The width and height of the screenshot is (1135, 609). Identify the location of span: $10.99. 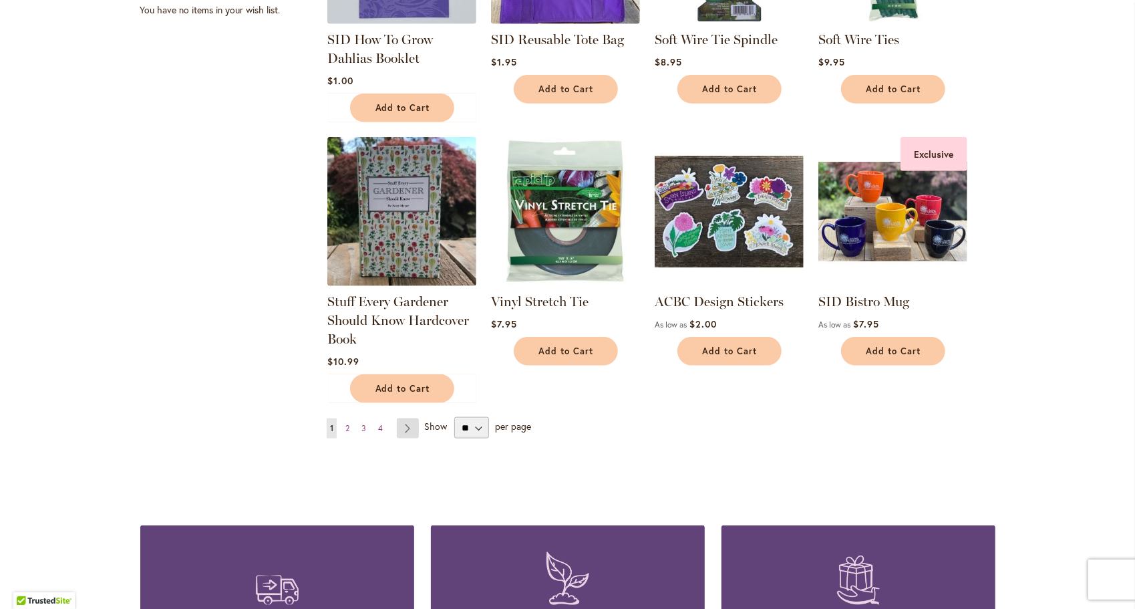
(343, 361).